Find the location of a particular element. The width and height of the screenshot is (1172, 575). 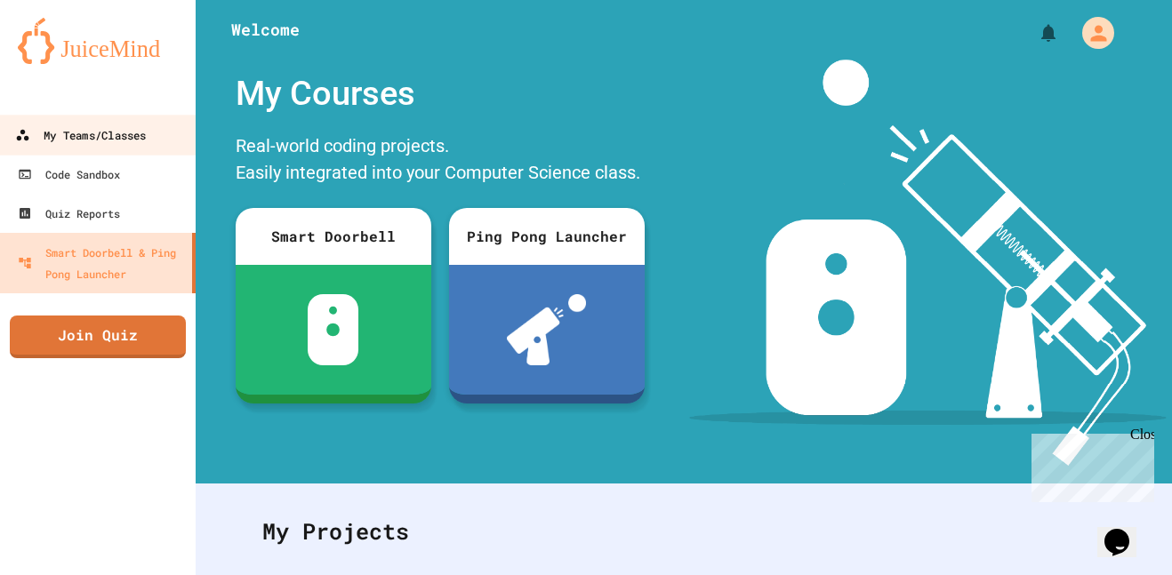

div: Smart Doorbell is located at coordinates (333, 236).